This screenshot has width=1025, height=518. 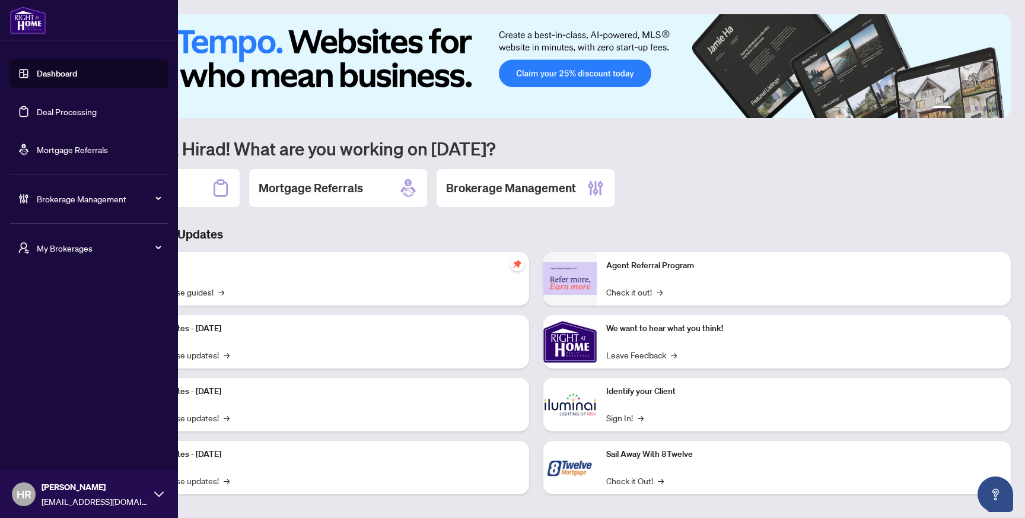 What do you see at coordinates (997, 109) in the screenshot?
I see `button: 6` at bounding box center [997, 109].